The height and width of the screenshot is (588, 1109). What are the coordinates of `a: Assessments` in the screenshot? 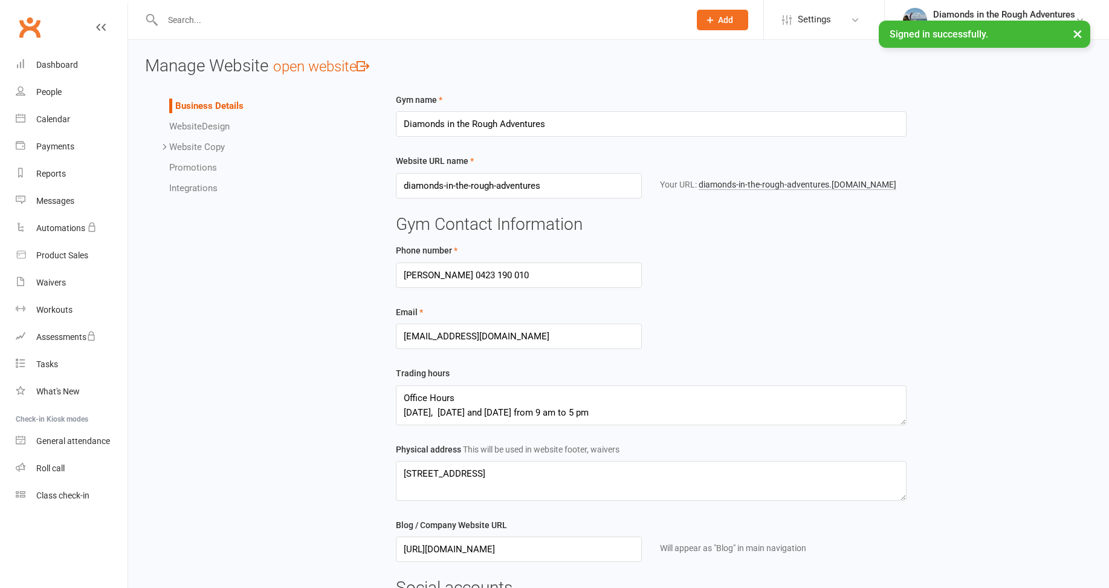 It's located at (71, 337).